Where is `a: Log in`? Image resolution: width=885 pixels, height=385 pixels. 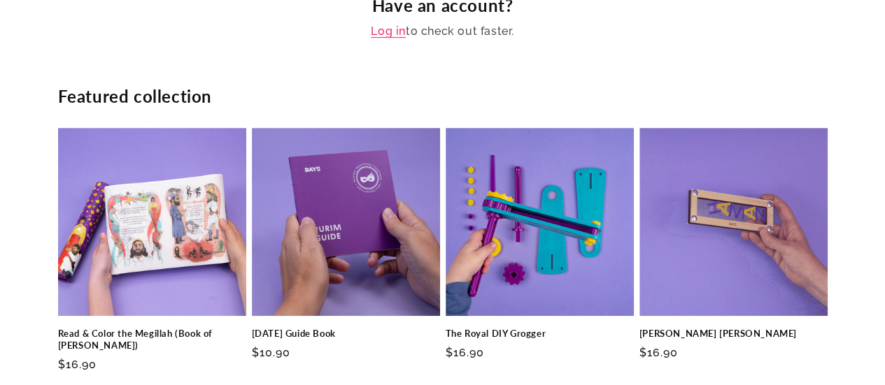
a: Log in is located at coordinates (388, 31).